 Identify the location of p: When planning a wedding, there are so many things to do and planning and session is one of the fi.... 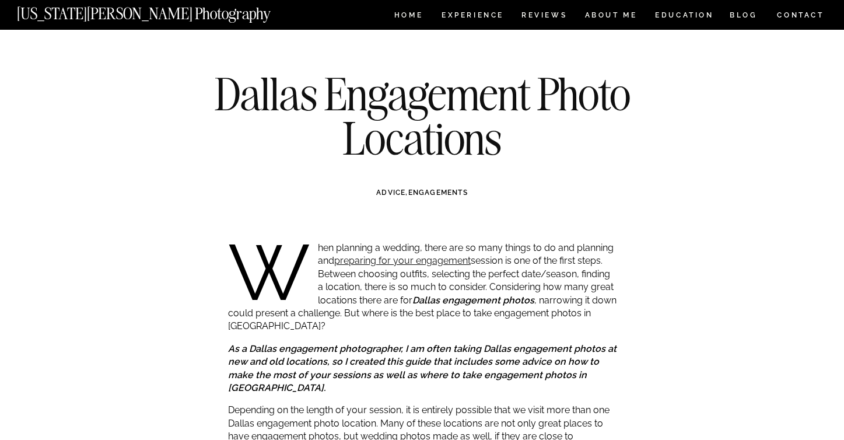
(422, 287).